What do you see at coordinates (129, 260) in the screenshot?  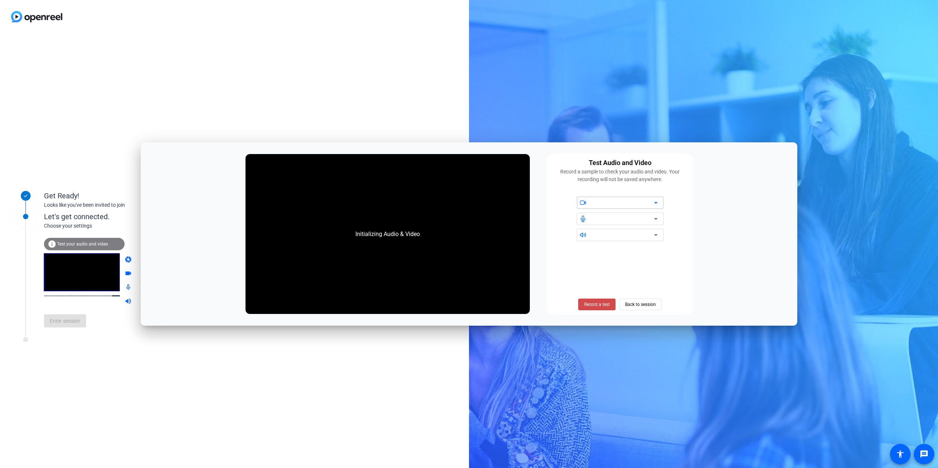 I see `mat-icon: camera` at bounding box center [129, 260].